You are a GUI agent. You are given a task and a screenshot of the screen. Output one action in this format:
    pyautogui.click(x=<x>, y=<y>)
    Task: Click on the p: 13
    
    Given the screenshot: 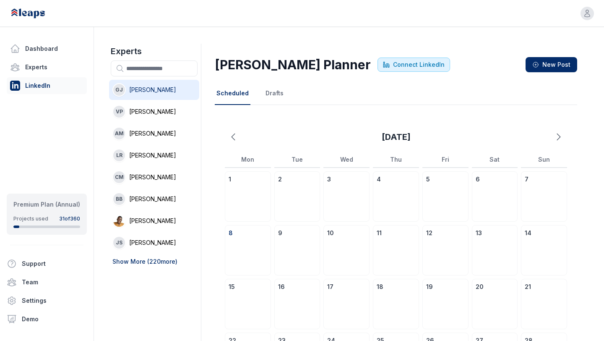 What is the action you would take?
    pyautogui.click(x=495, y=233)
    